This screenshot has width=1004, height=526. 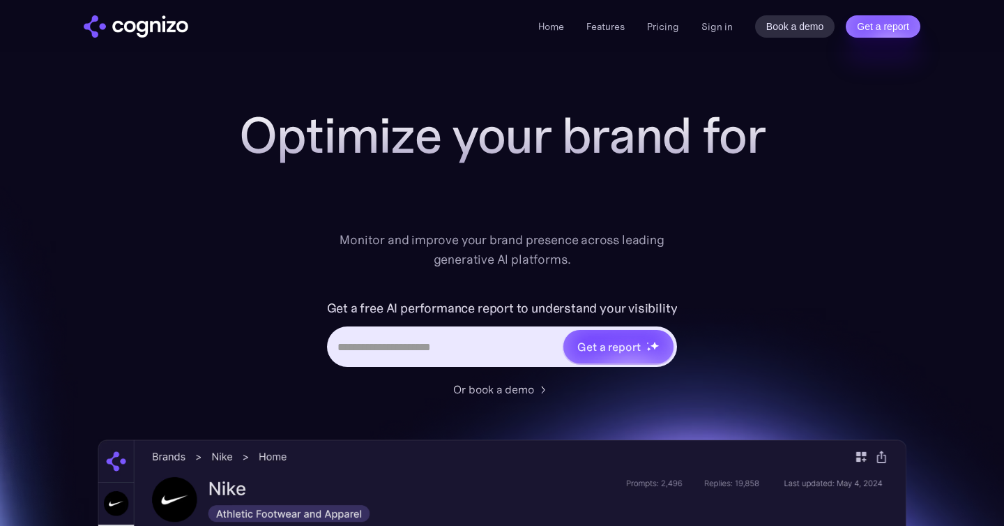 What do you see at coordinates (136, 27) in the screenshot?
I see `a: home` at bounding box center [136, 27].